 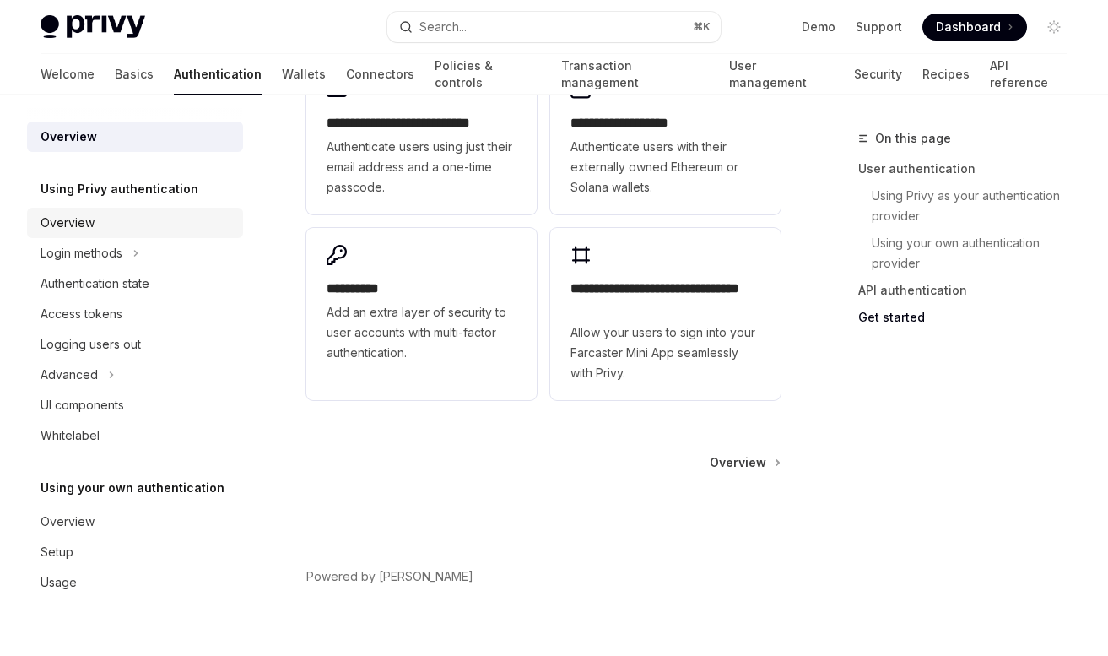 What do you see at coordinates (58, 582) in the screenshot?
I see `div: Usage` at bounding box center [58, 582].